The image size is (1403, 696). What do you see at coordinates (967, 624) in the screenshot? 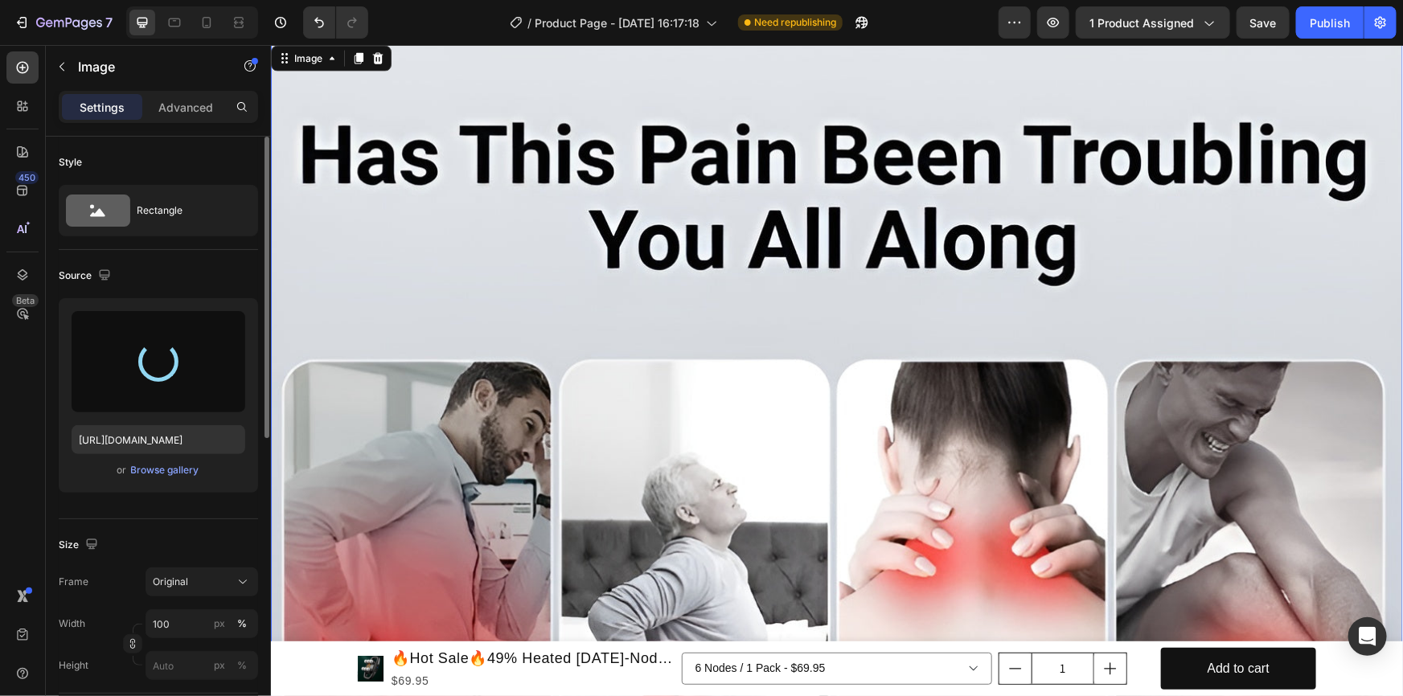
I see `div: Add to cart` at bounding box center [967, 624].